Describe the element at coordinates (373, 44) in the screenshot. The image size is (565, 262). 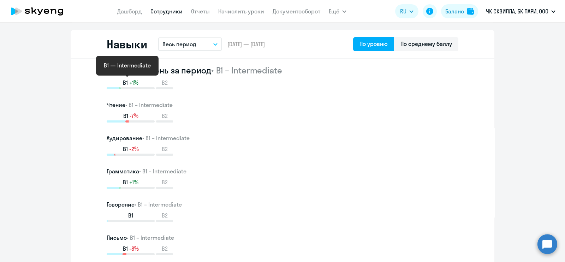
I see `div: По уровню` at that location.